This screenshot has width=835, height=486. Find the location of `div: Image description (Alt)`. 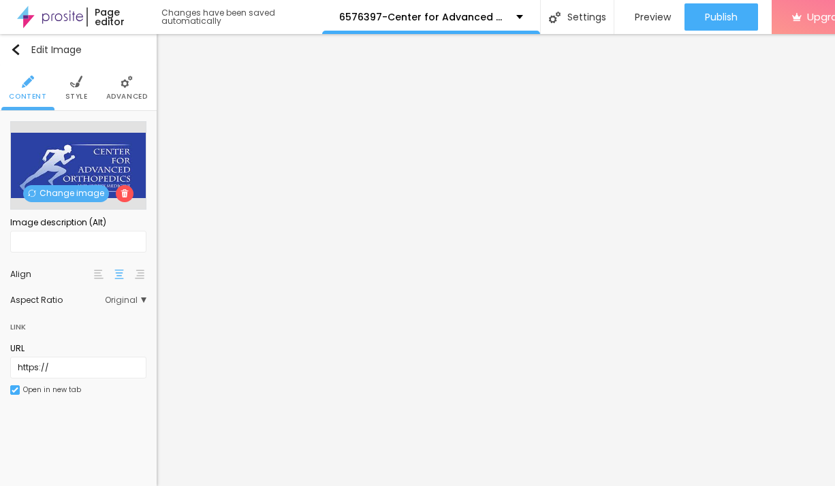

div: Image description (Alt) is located at coordinates (78, 223).